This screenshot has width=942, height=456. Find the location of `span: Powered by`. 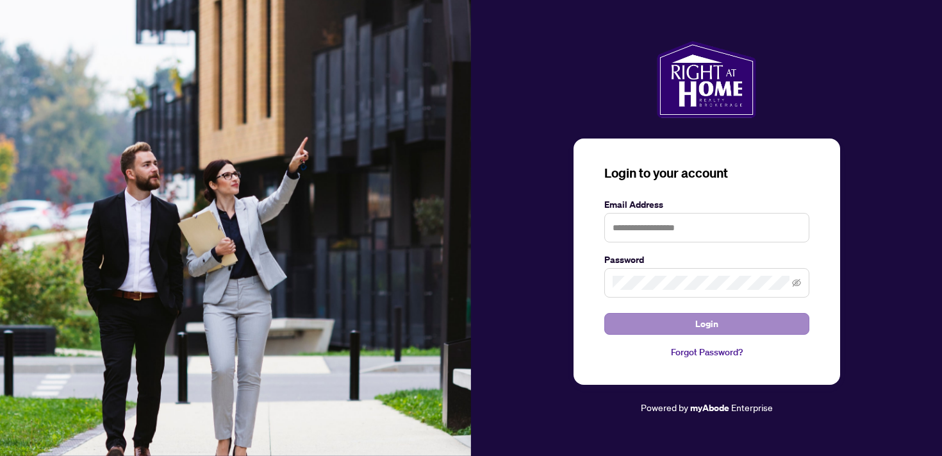

span: Powered by is located at coordinates (664, 407).